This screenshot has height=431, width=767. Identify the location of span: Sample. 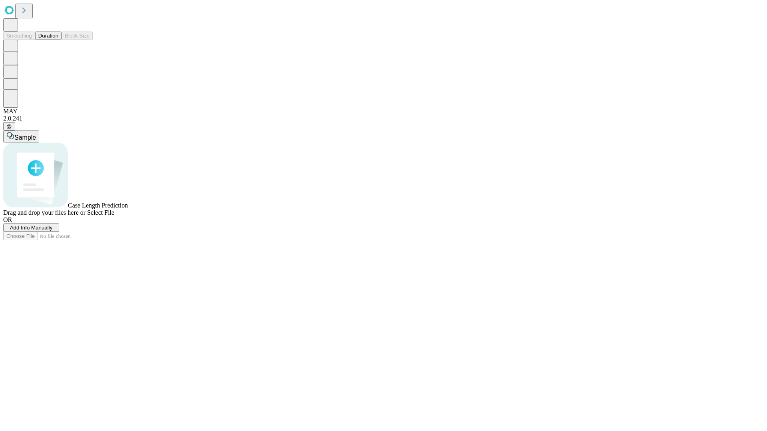
(25, 137).